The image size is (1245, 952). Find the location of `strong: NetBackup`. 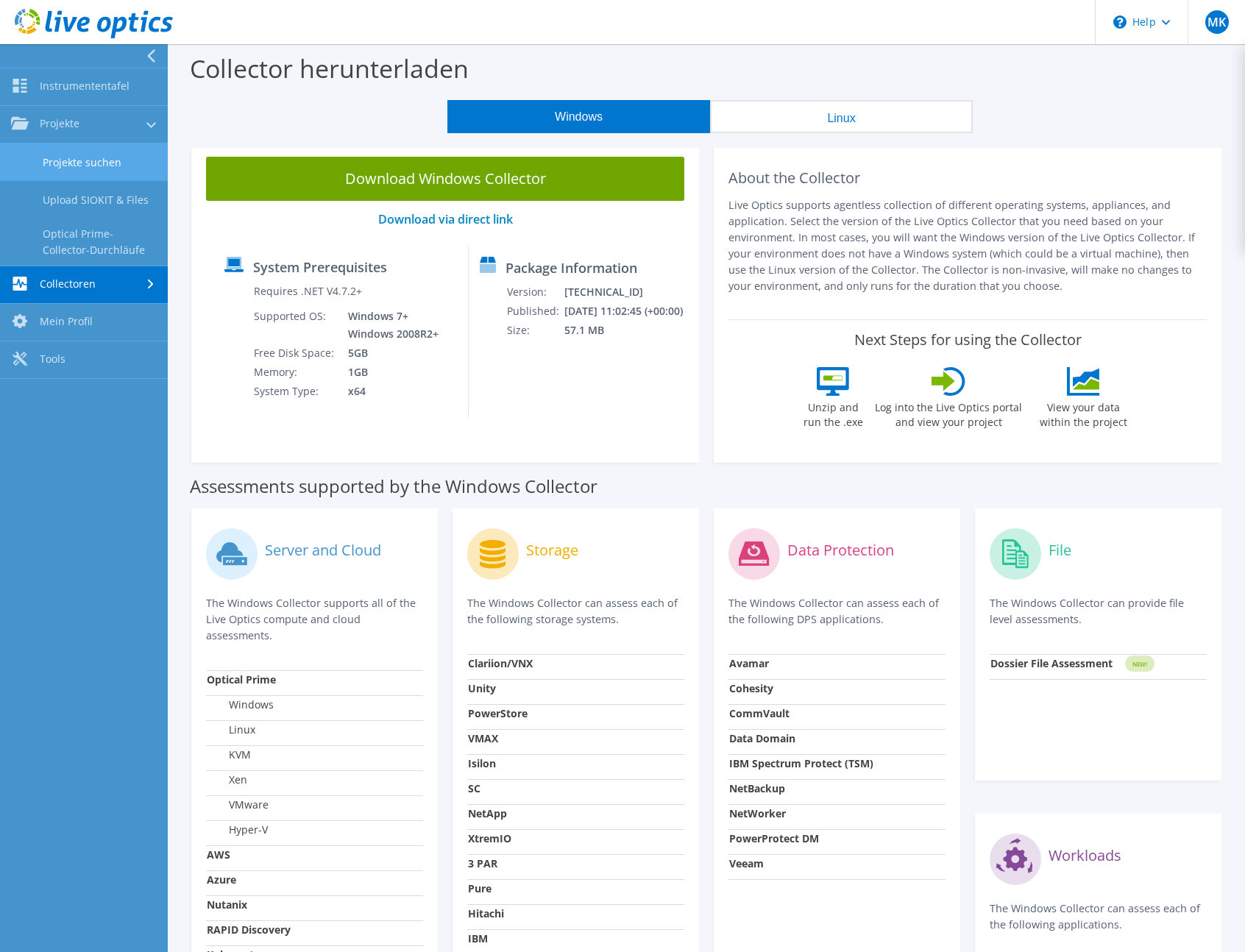

strong: NetBackup is located at coordinates (757, 788).